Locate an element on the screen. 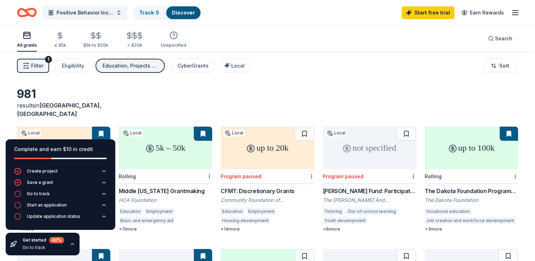 This screenshot has height=261, width=535. span: Search is located at coordinates (503, 39).